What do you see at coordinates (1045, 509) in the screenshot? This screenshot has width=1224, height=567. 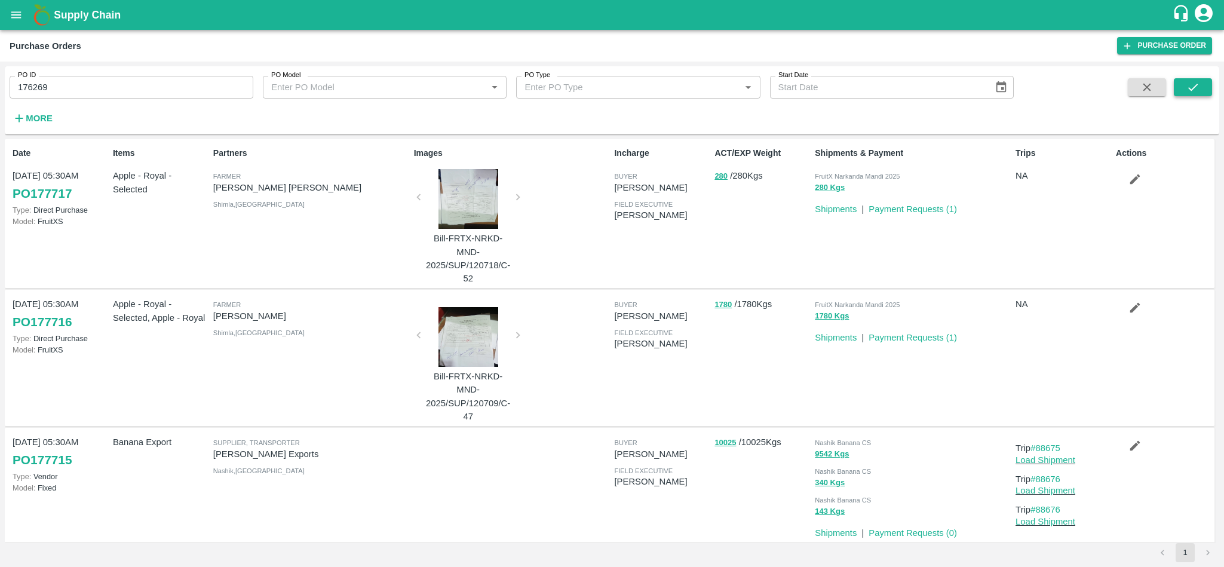 I see `a: #88676` at bounding box center [1045, 509].